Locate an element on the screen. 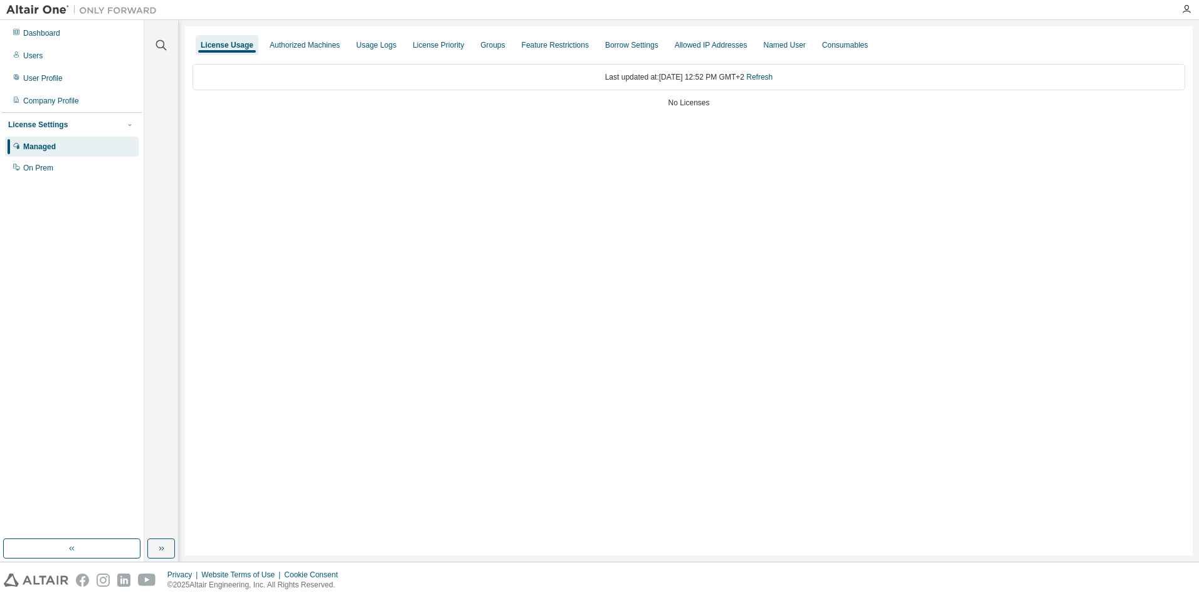 The width and height of the screenshot is (1199, 598). img: instagram.svg is located at coordinates (103, 580).